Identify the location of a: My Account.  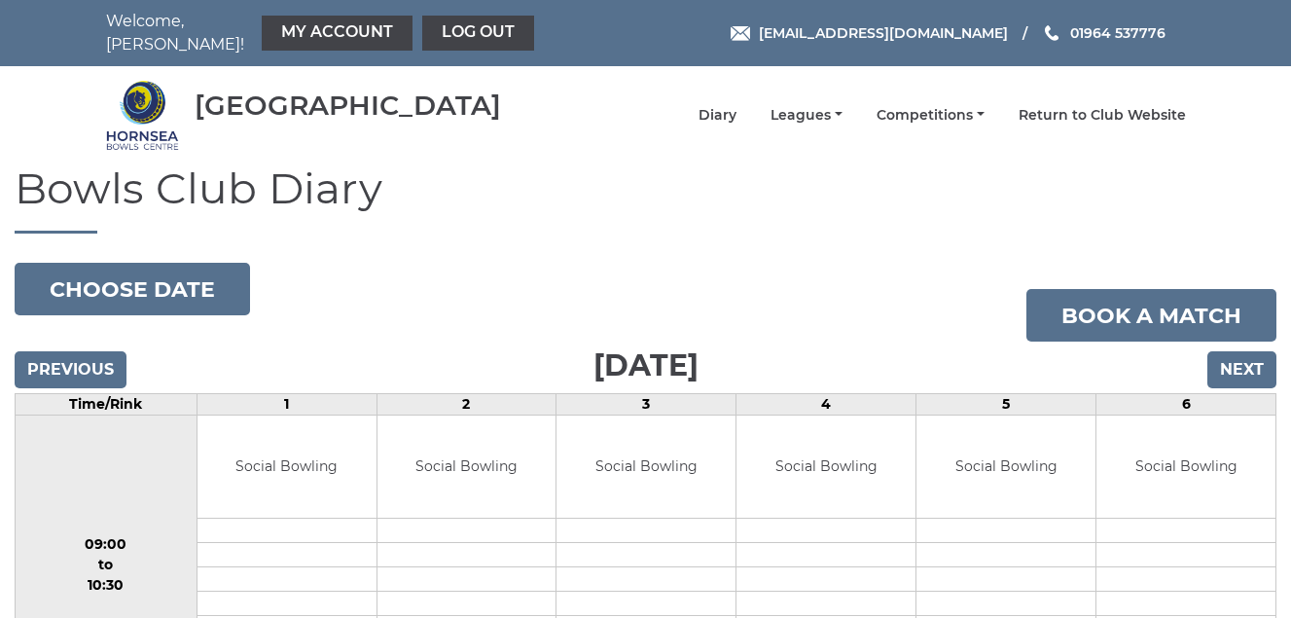
(337, 33).